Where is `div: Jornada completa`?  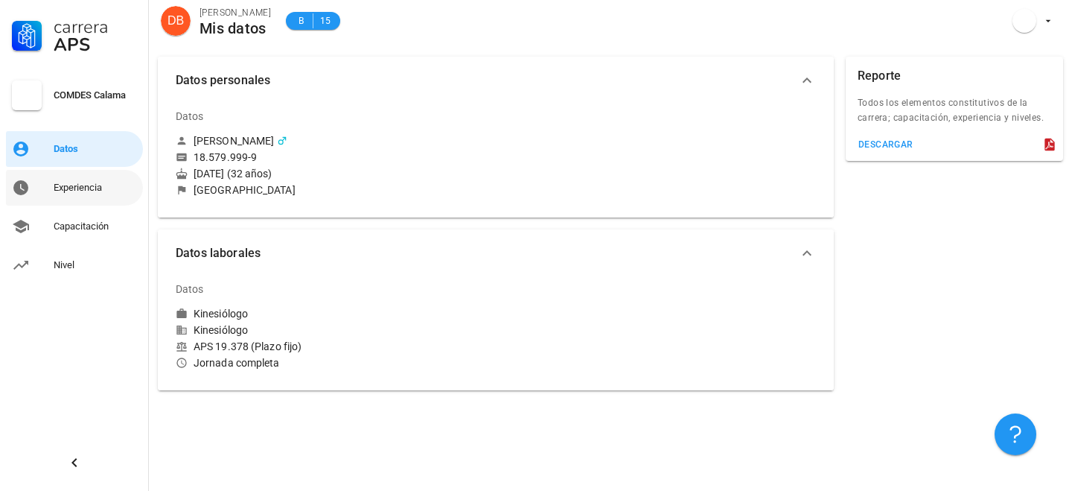
div: Jornada completa is located at coordinates (333, 363).